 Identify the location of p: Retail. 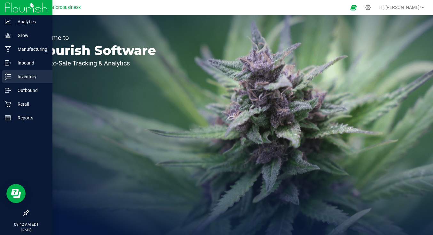
(30, 104).